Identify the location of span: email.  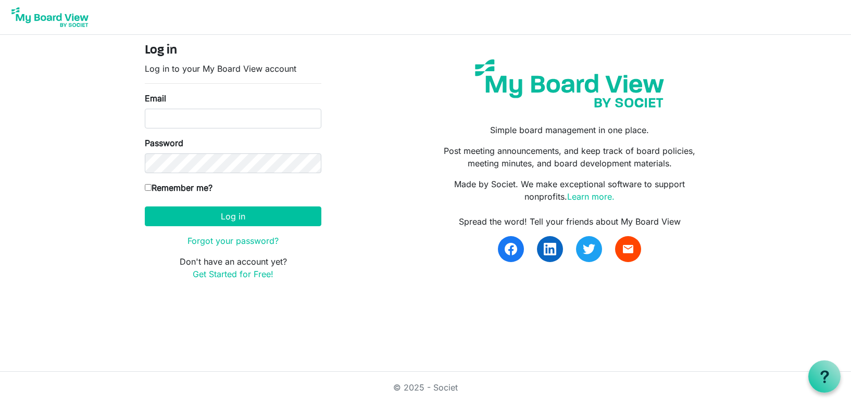
(628, 249).